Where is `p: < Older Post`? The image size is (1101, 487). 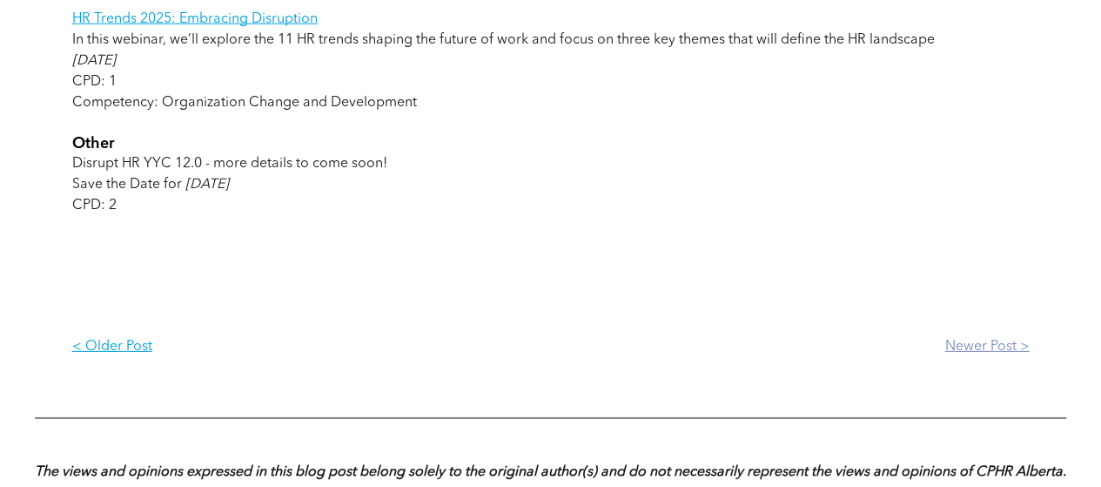 p: < Older Post is located at coordinates (312, 347).